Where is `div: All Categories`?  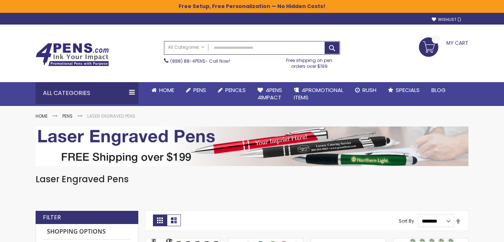 div: All Categories is located at coordinates (87, 93).